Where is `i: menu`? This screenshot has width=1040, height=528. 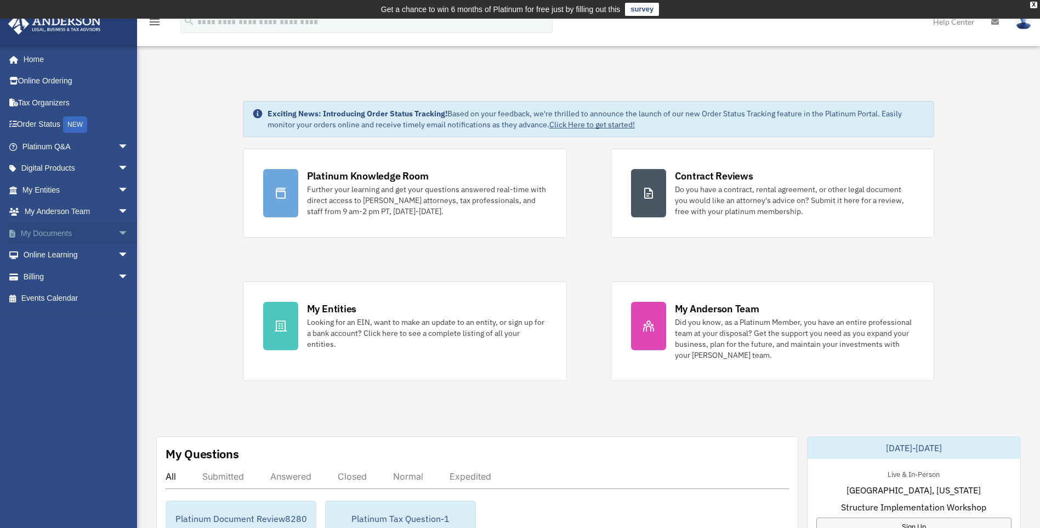 i: menu is located at coordinates (155, 22).